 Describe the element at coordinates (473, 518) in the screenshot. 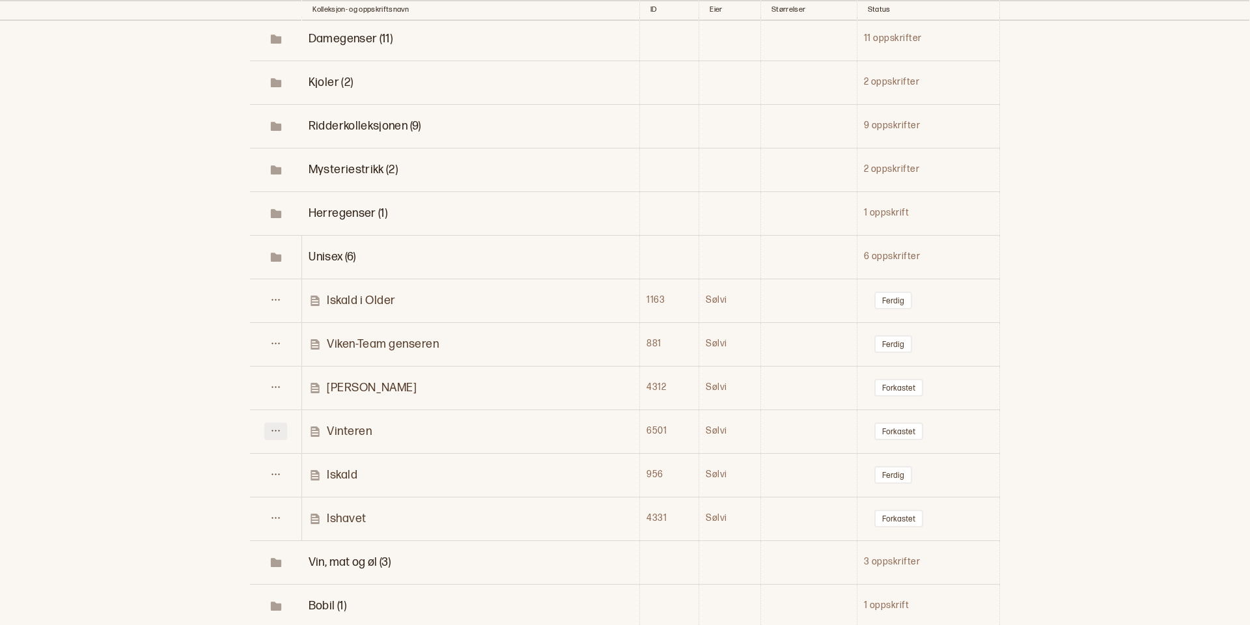

I see `a: Ishavet` at that location.